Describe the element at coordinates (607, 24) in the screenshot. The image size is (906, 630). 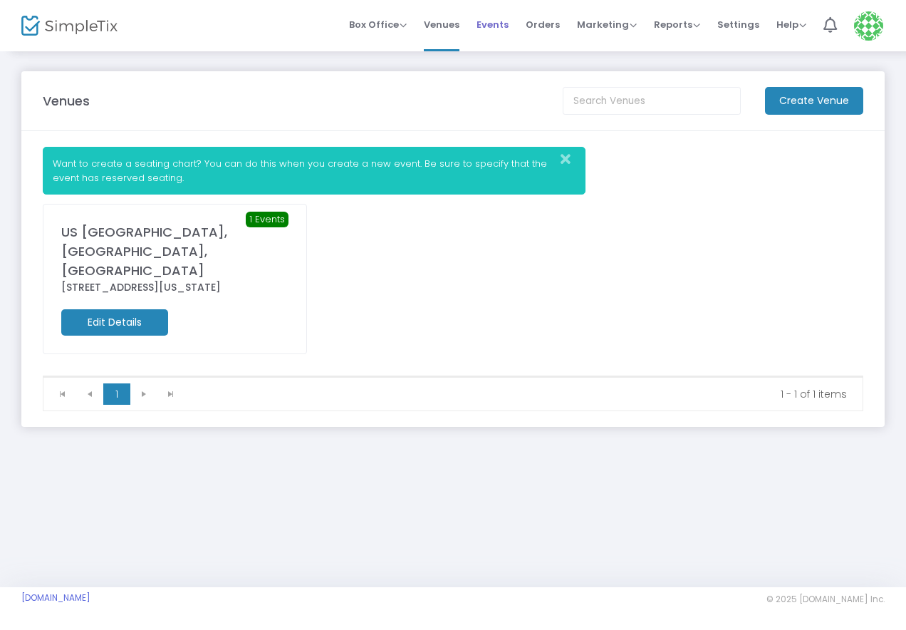
I see `span: Marketing` at that location.